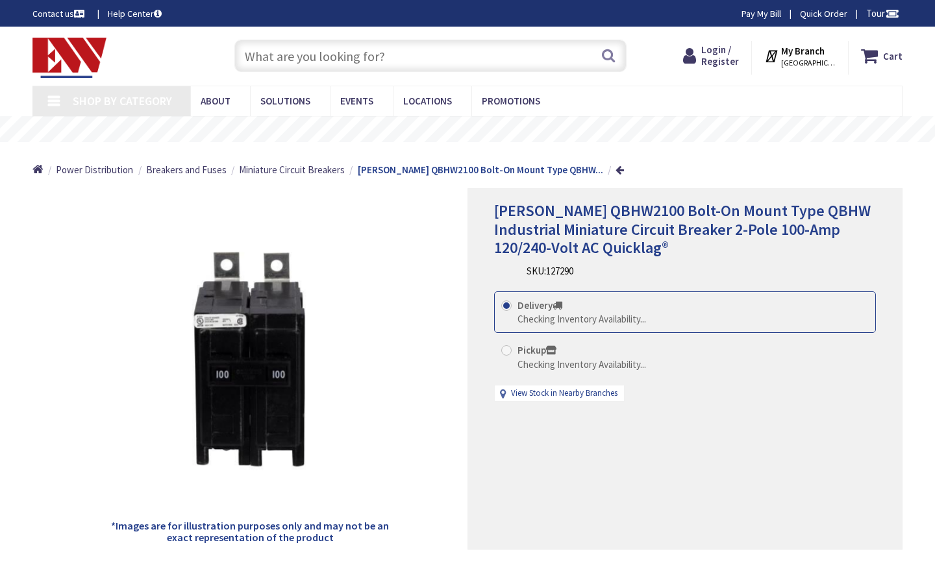 This screenshot has width=935, height=584. What do you see at coordinates (292, 169) in the screenshot?
I see `a: Miniature Circuit Breakers` at bounding box center [292, 169].